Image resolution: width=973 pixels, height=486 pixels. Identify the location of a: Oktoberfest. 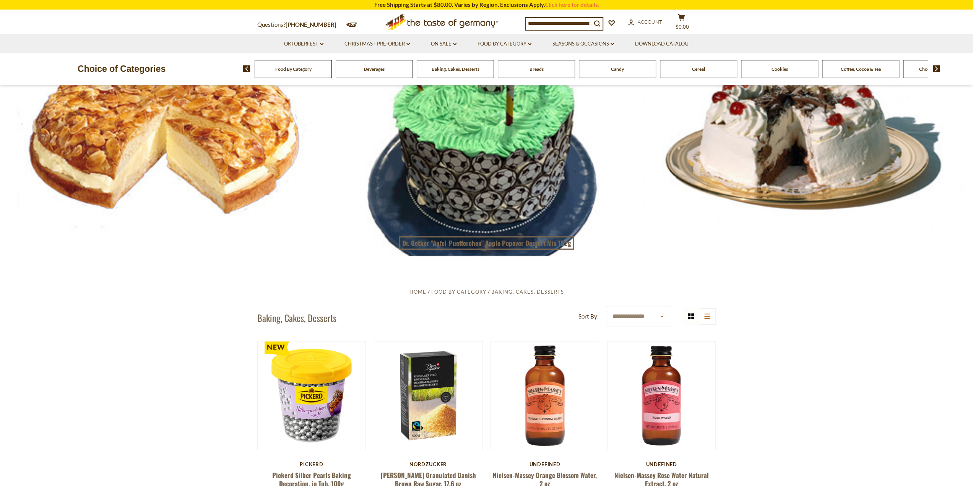
(304, 44).